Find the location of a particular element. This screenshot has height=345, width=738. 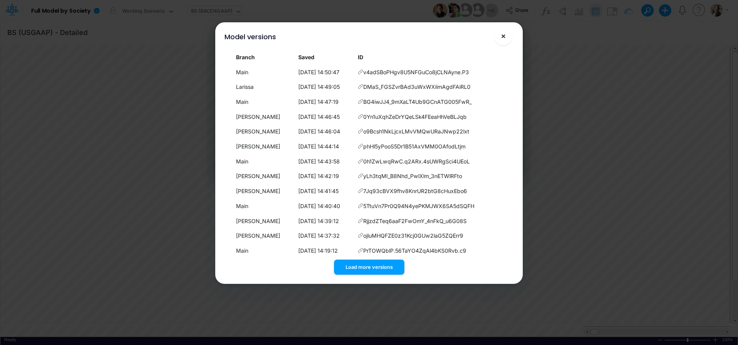

span: o9Bcsh1NkLjcxLMvVMQwURaJNwp22lxt is located at coordinates (416, 131).